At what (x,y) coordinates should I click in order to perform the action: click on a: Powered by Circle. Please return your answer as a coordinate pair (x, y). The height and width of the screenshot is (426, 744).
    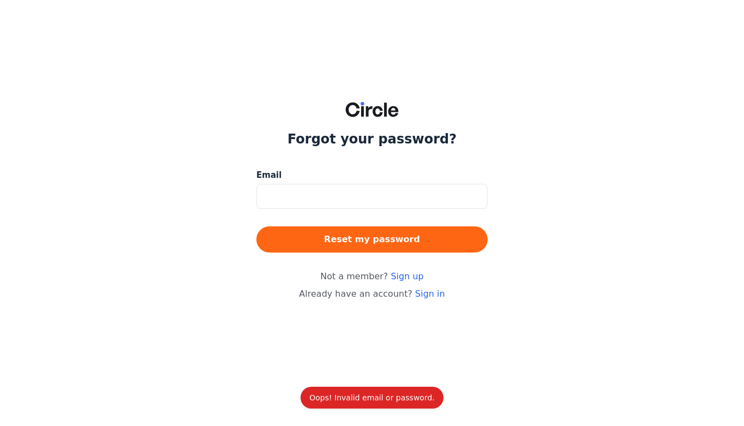
    Looking at the image, I should click on (372, 337).